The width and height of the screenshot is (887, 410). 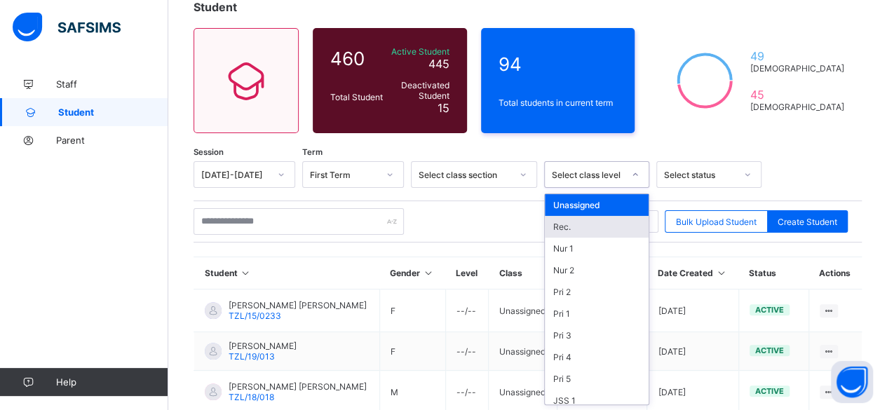 I want to click on div: Pri 5, so click(x=596, y=378).